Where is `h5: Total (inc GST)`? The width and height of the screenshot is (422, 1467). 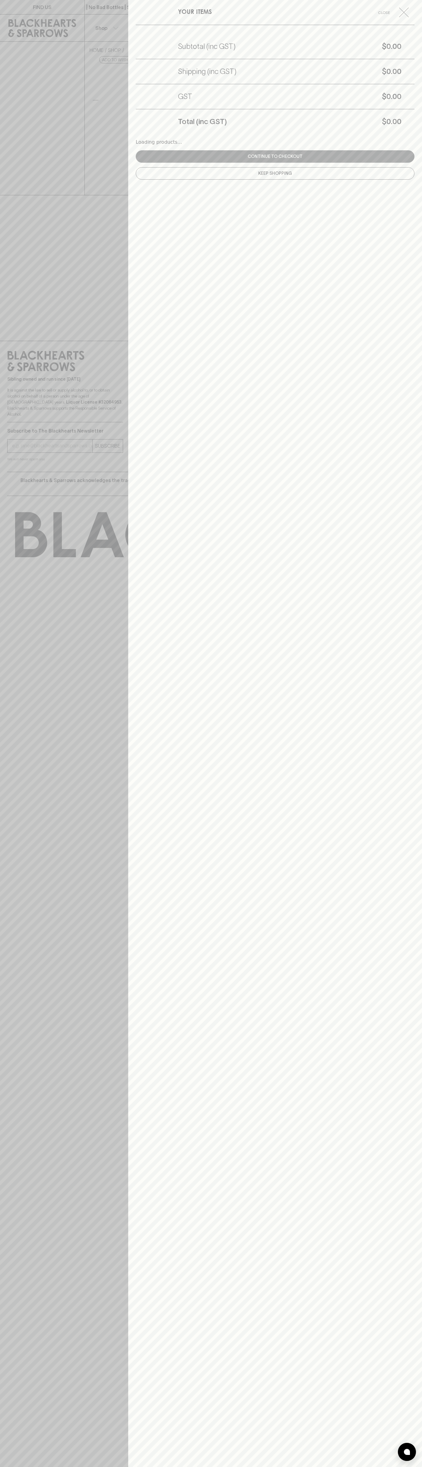
h5: Total (inc GST) is located at coordinates (203, 122).